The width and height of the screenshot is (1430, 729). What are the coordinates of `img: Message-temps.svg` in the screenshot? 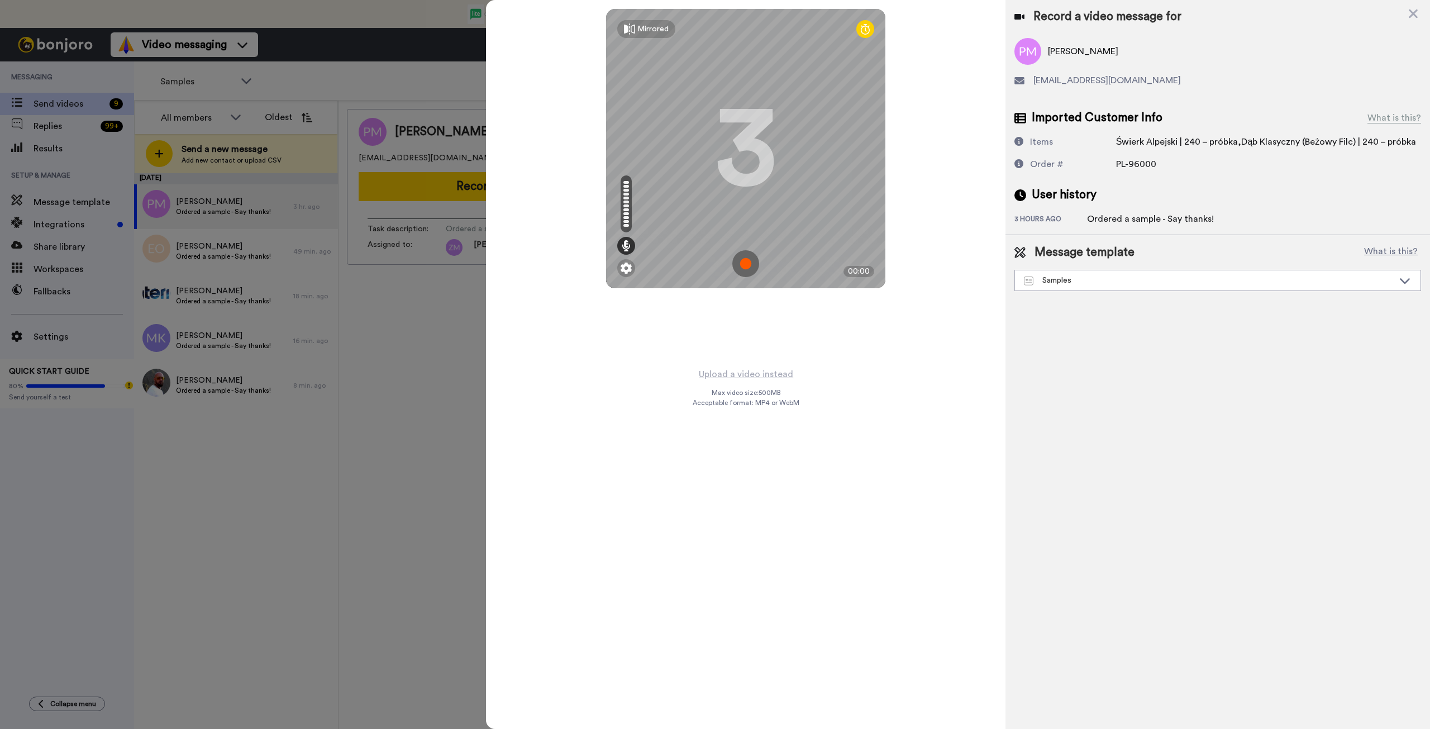 It's located at (1028, 281).